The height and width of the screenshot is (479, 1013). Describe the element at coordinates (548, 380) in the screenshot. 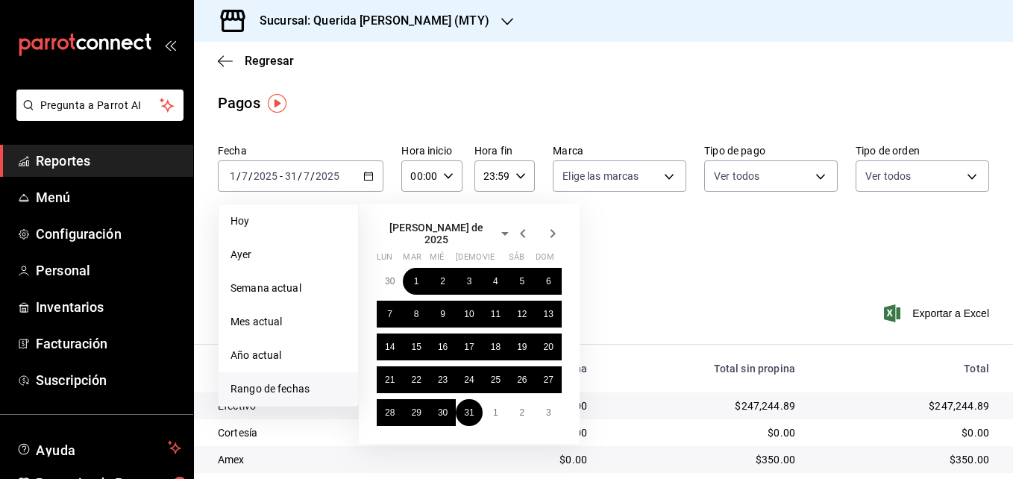

I see `abbr: 27 de julio de 2025` at that location.